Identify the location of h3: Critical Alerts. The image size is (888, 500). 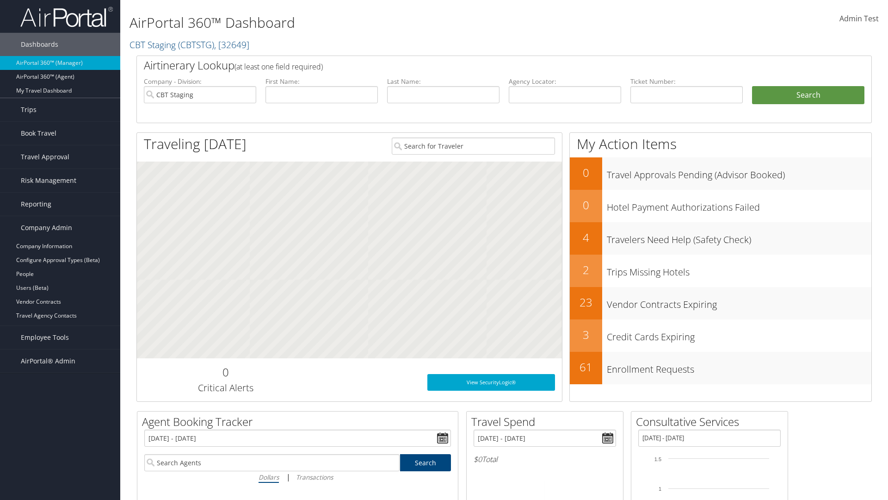
(225, 388).